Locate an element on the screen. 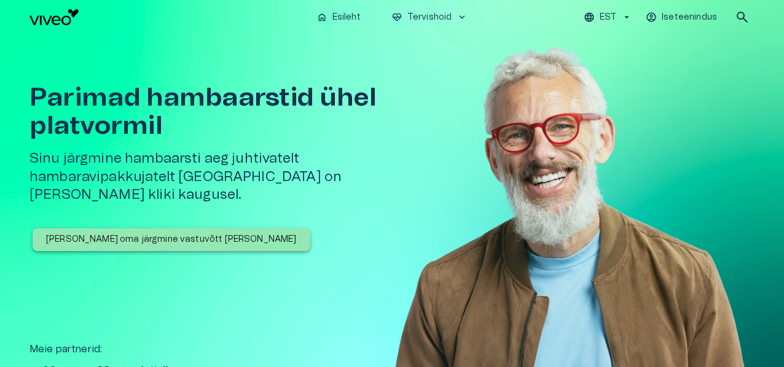 This screenshot has width=784, height=367. span: search is located at coordinates (742, 17).